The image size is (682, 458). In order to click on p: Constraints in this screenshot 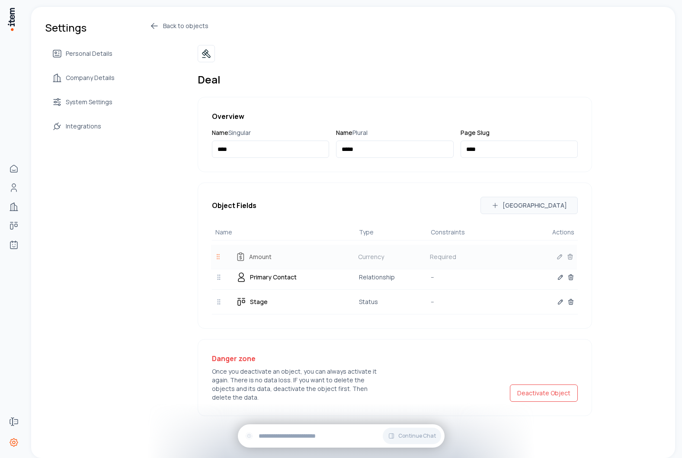, I will do `click(467, 232)`.